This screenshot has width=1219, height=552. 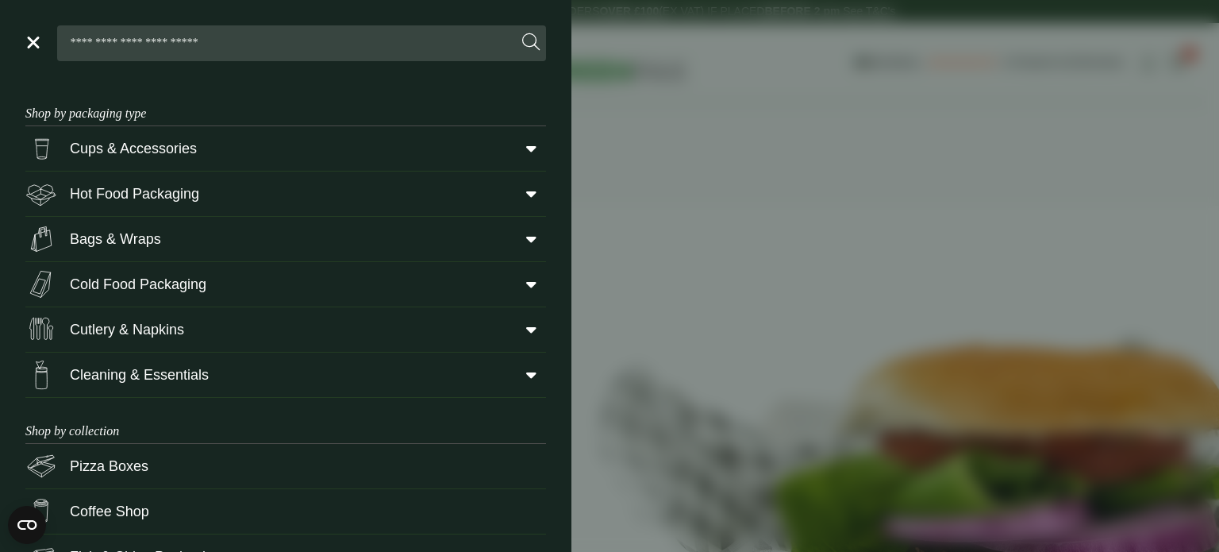 I want to click on span: Cups & Accessories, so click(x=133, y=148).